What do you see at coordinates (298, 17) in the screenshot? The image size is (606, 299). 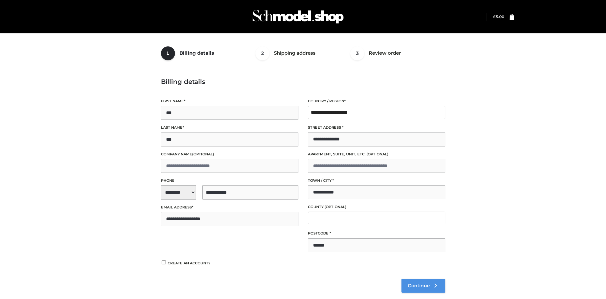 I see `a: Schmodel Admin 964` at bounding box center [298, 17].